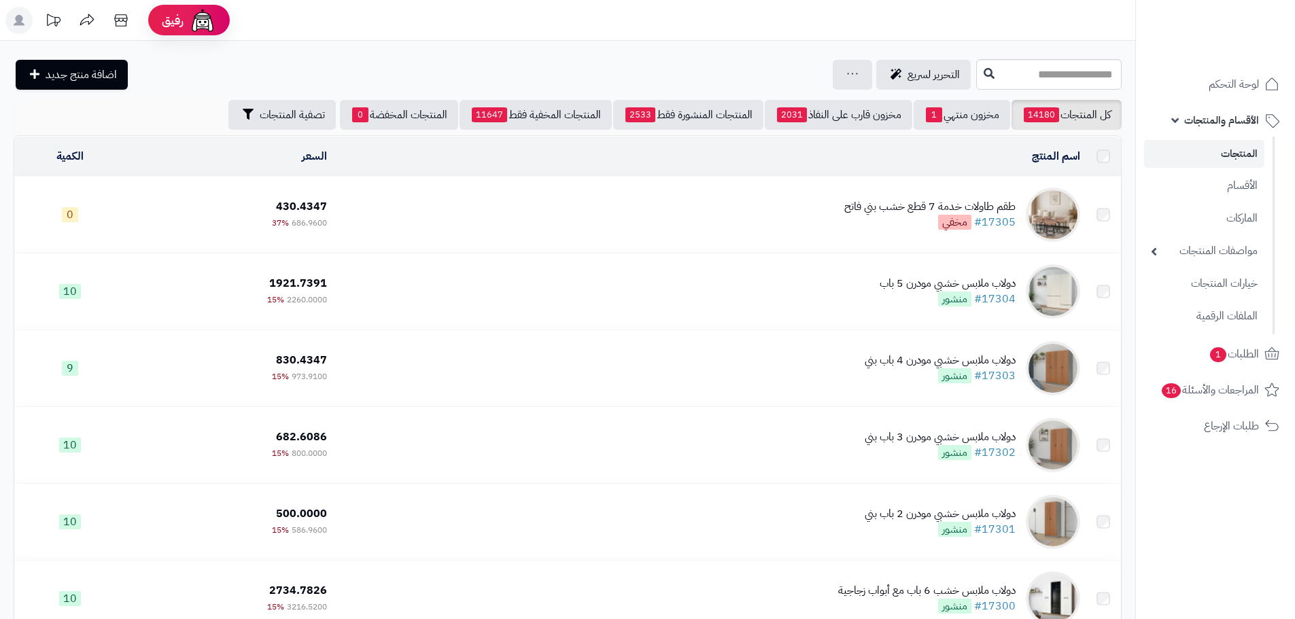 Image resolution: width=1295 pixels, height=619 pixels. Describe the element at coordinates (292, 115) in the screenshot. I see `span: تصفية المنتجات` at that location.